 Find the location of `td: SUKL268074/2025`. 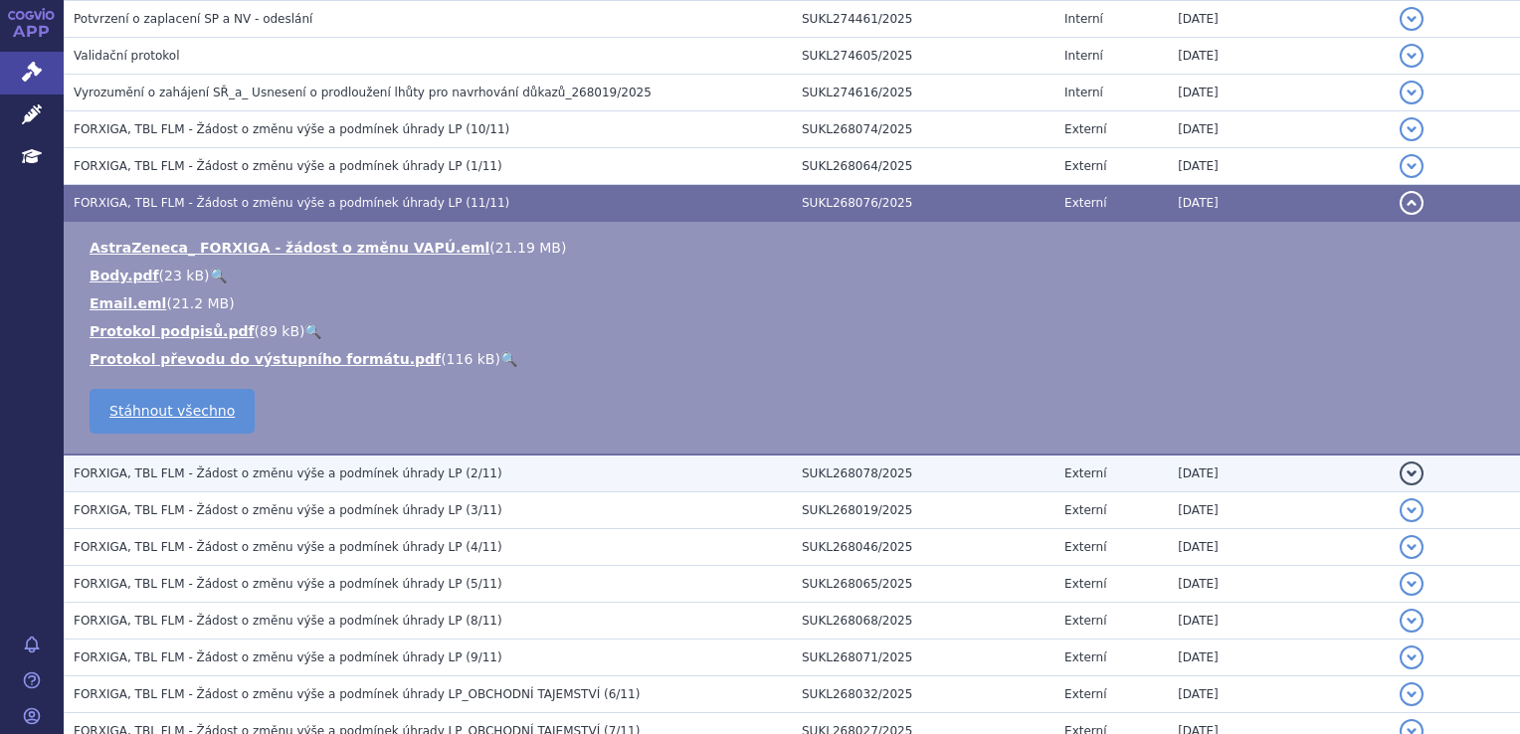

td: SUKL268074/2025 is located at coordinates (923, 129).